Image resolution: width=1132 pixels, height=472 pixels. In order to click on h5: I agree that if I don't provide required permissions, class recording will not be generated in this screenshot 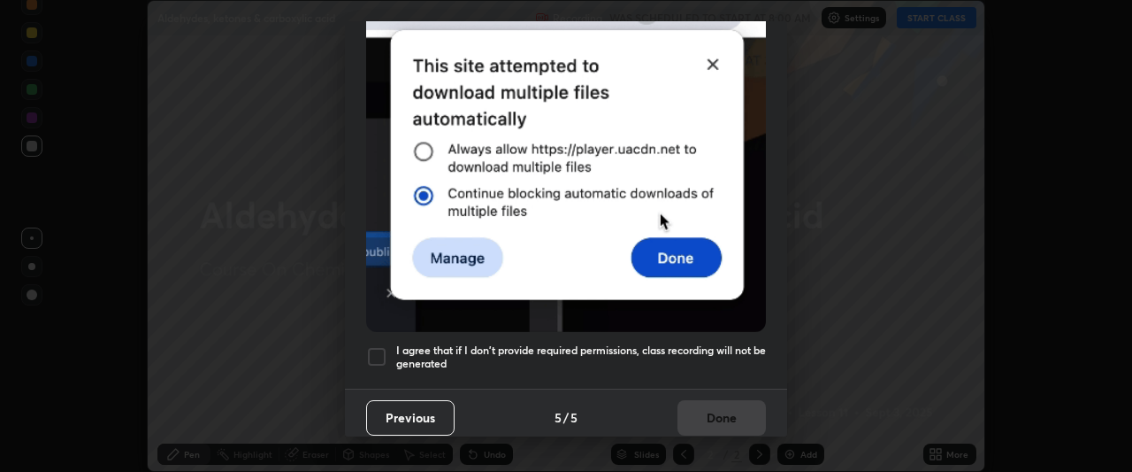, I will do `click(581, 357)`.